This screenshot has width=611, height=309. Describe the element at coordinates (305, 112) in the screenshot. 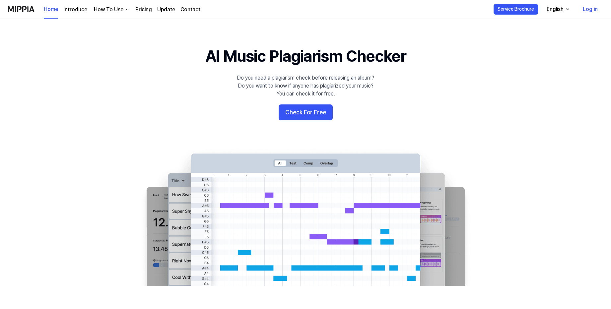

I see `button: Check For Free` at that location.